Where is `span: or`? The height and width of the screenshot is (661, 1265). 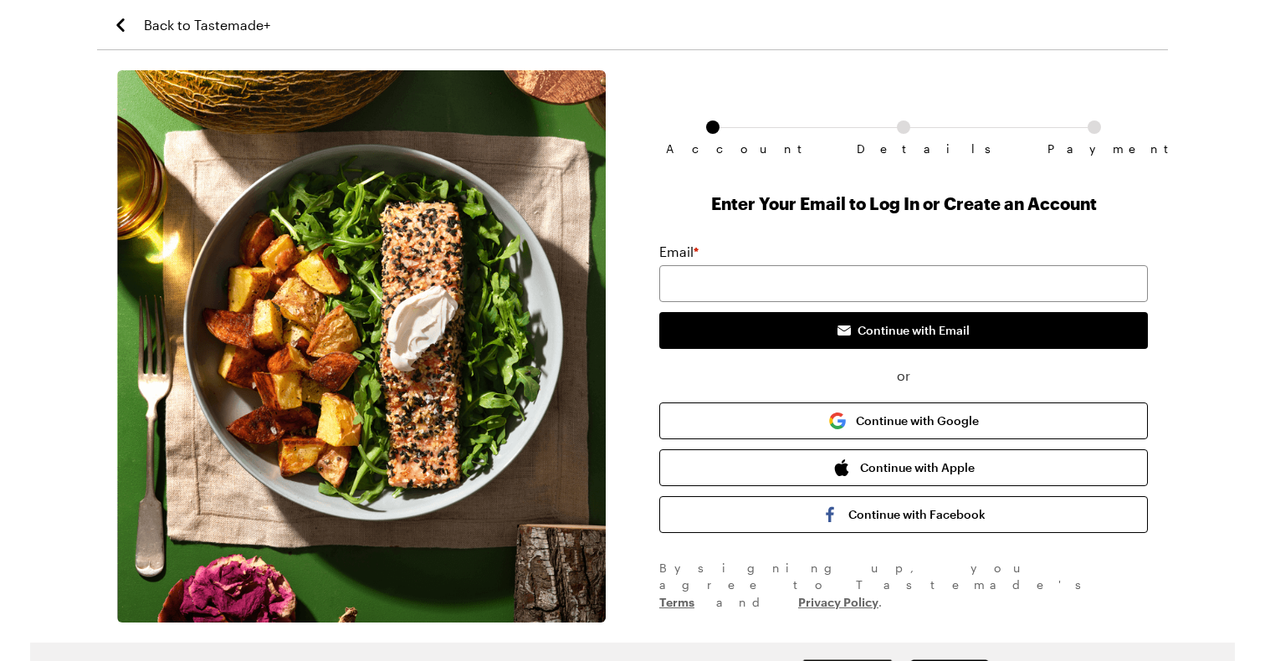 span: or is located at coordinates (903, 376).